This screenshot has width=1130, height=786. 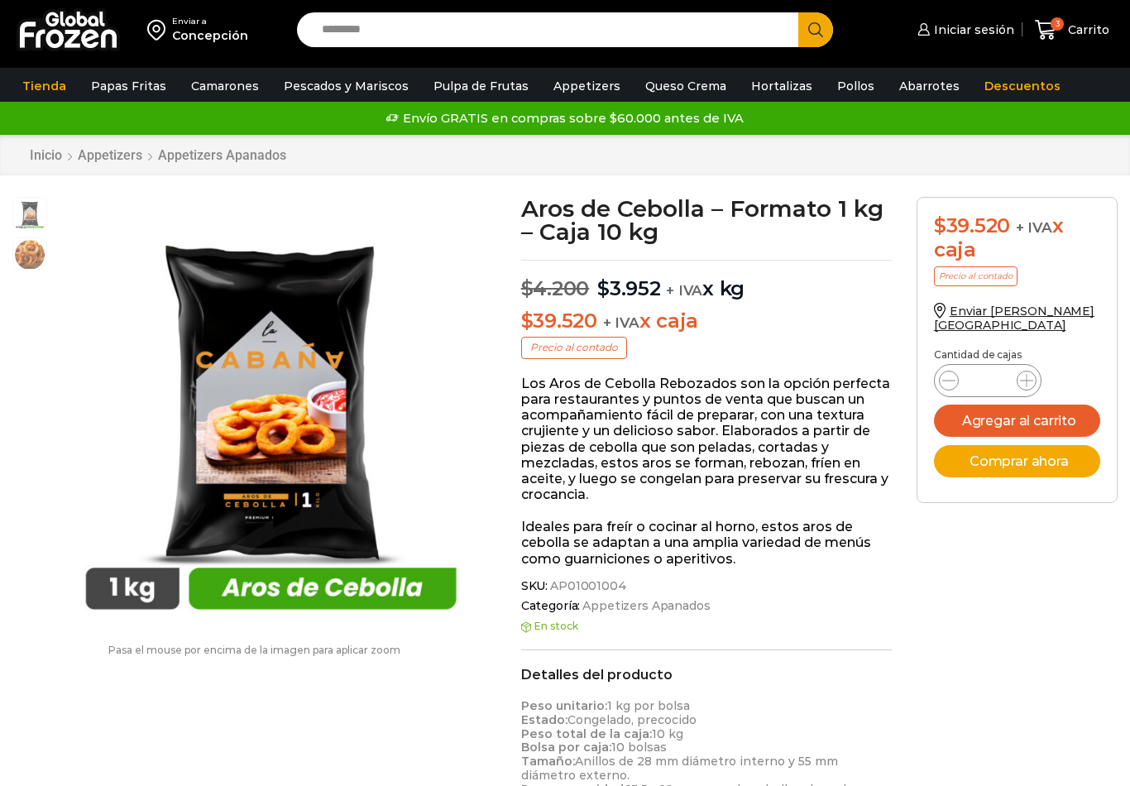 What do you see at coordinates (706, 220) in the screenshot?
I see `h1: Aros de Cebolla – Formato 1 kg – Caja 10 kg` at bounding box center [706, 220].